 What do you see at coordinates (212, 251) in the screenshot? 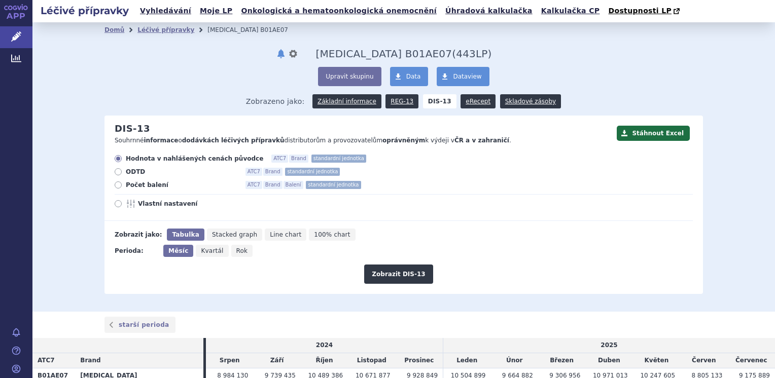
I see `span: Kvartál` at bounding box center [212, 251].